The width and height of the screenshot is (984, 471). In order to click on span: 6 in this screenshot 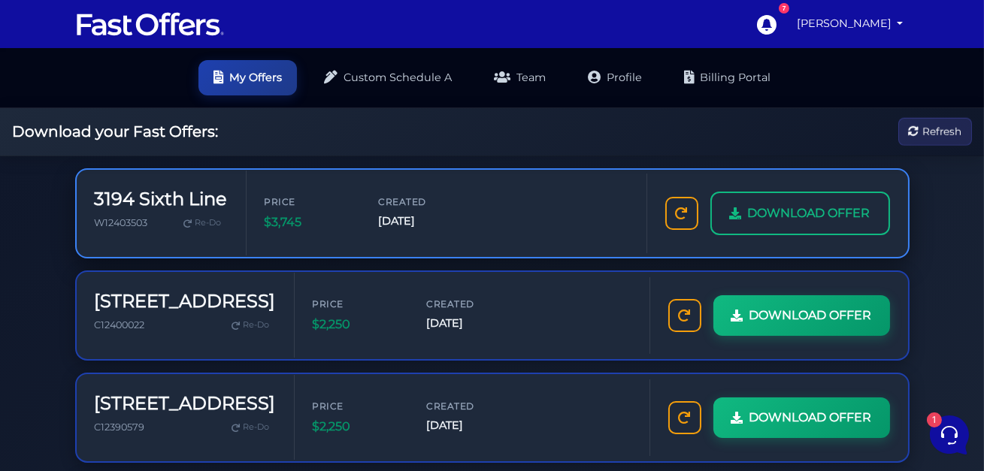, I will do `click(269, 134)`.